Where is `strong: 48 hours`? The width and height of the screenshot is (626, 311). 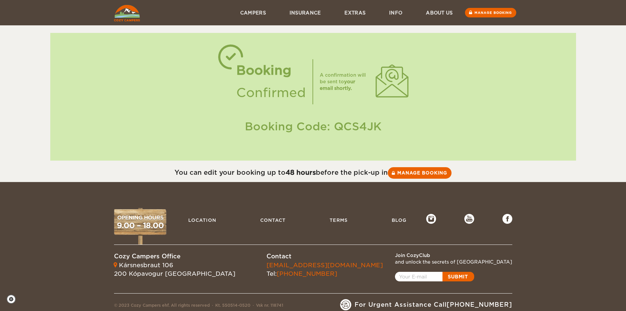
strong: 48 hours is located at coordinates (301, 172).